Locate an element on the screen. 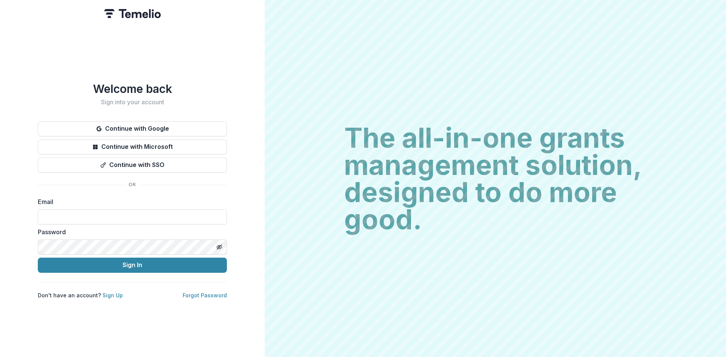 The height and width of the screenshot is (357, 726). button: Sign In is located at coordinates (132, 265).